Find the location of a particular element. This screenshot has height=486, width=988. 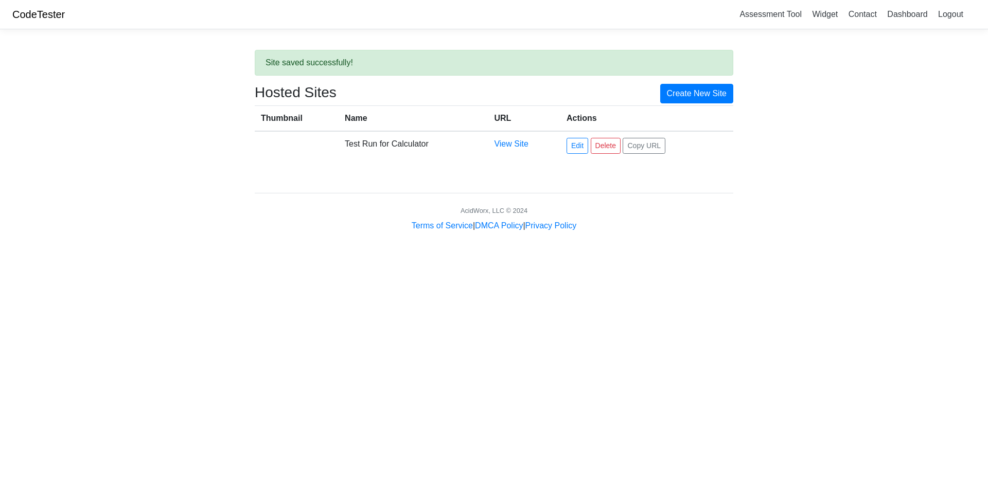

a: DMCA Policy is located at coordinates (499, 225).